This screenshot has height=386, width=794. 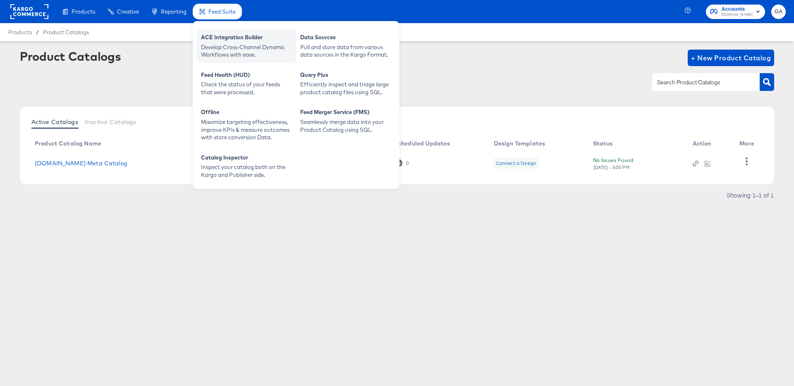 I want to click on span: Inactive Catalogs, so click(x=110, y=122).